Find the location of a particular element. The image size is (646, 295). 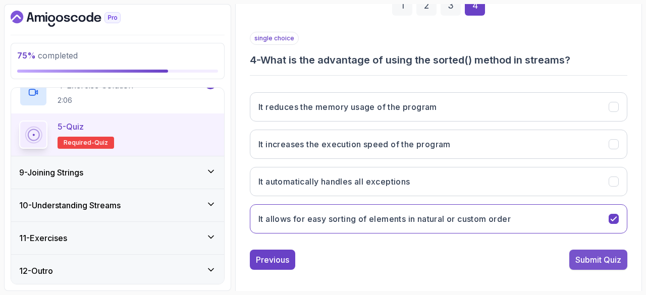

h3: It allows for easy sorting of elements in natural or custom order is located at coordinates (384, 219).